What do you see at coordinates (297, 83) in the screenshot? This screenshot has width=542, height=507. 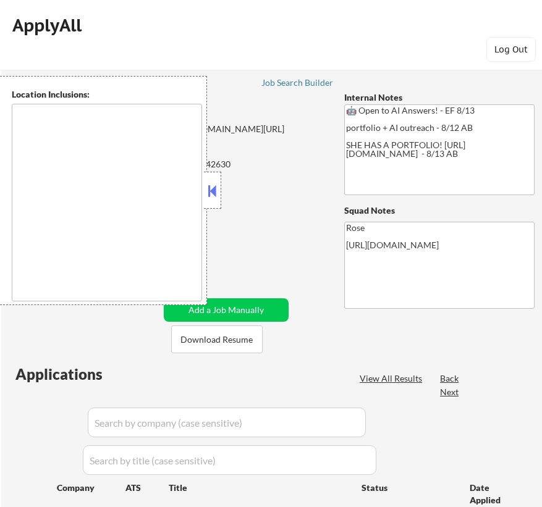 I see `div: Job Search Builder` at bounding box center [297, 83].